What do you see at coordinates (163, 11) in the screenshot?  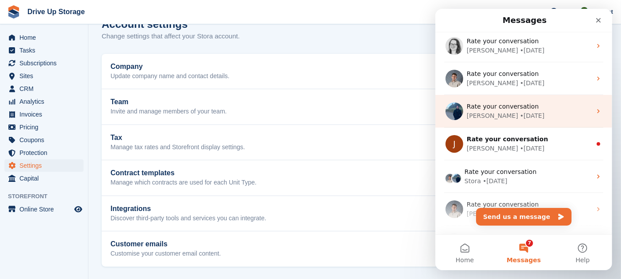 I see `div: Close` at bounding box center [163, 11].